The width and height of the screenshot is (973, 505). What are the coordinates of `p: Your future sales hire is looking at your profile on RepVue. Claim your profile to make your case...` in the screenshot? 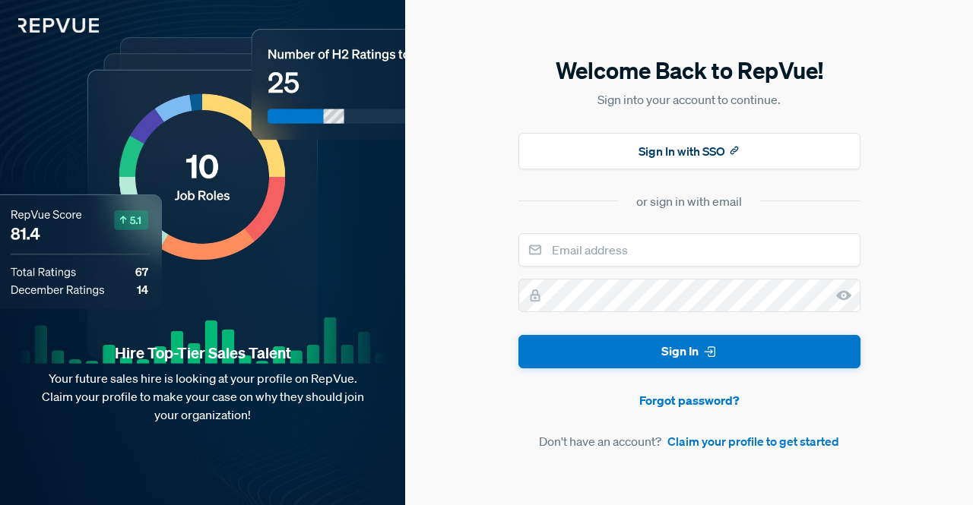 It's located at (202, 397).